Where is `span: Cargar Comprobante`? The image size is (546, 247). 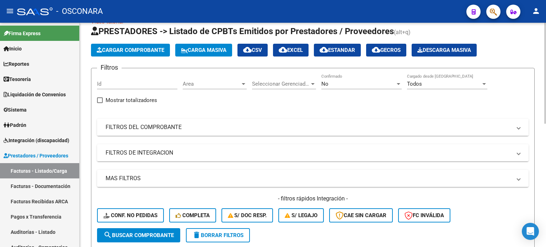 span: Cargar Comprobante is located at coordinates (131, 50).